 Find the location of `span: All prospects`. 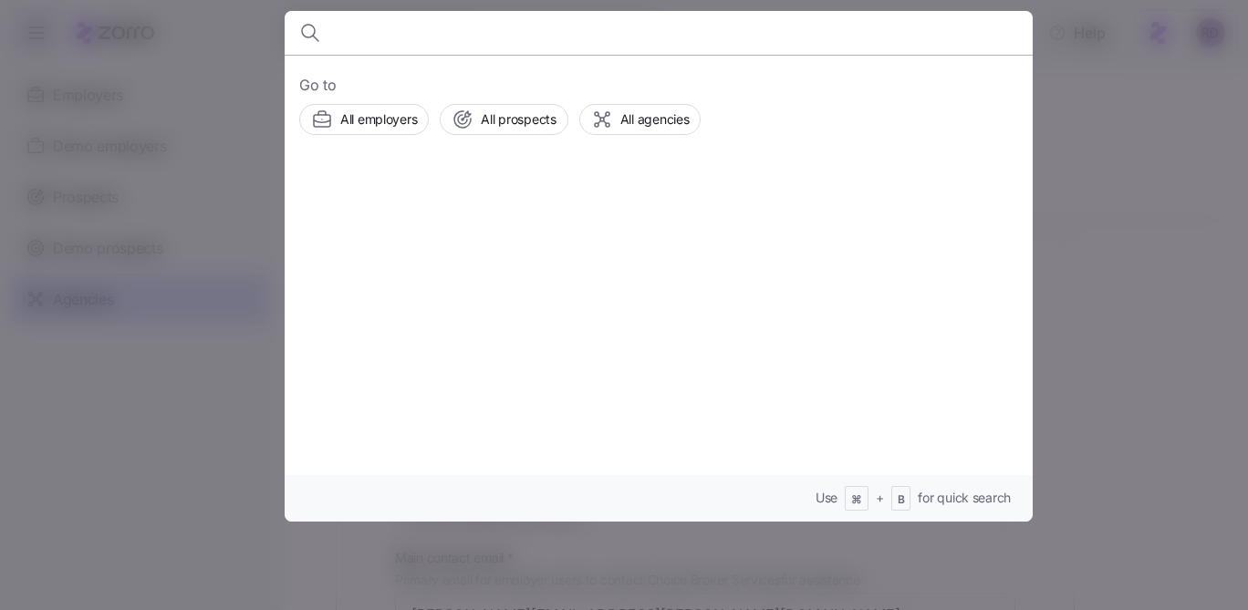

span: All prospects is located at coordinates (518, 120).